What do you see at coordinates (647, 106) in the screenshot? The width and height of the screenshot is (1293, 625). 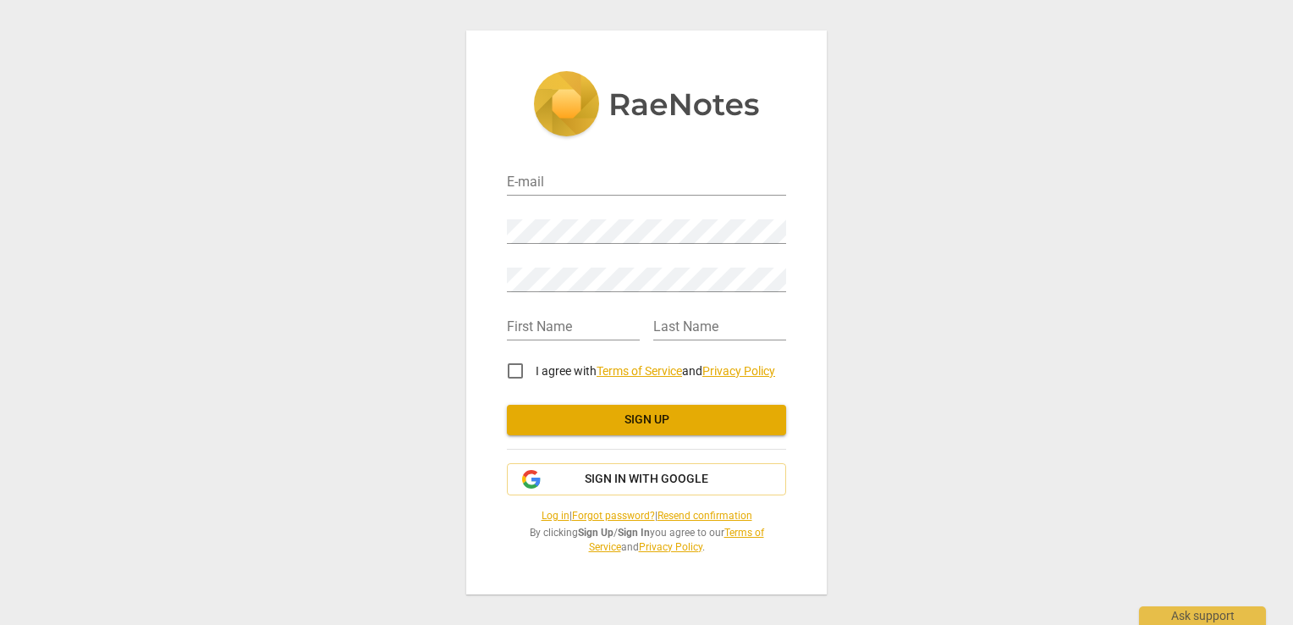 I see `img: 5ac2273c67554f335776073100b6d88f.svg` at bounding box center [647, 106].